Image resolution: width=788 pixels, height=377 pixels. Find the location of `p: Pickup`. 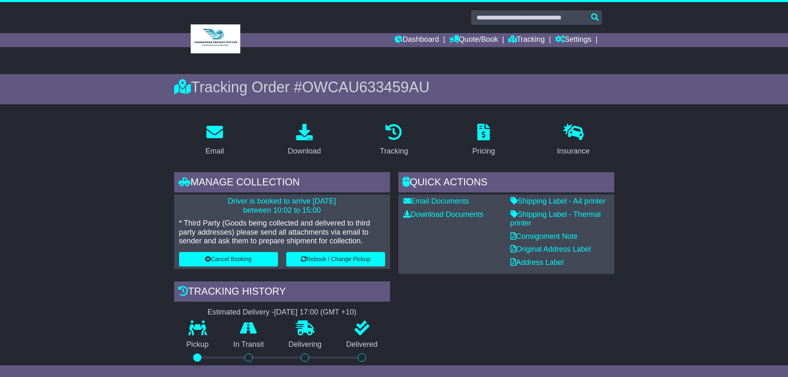

p: Pickup is located at coordinates (198, 345).